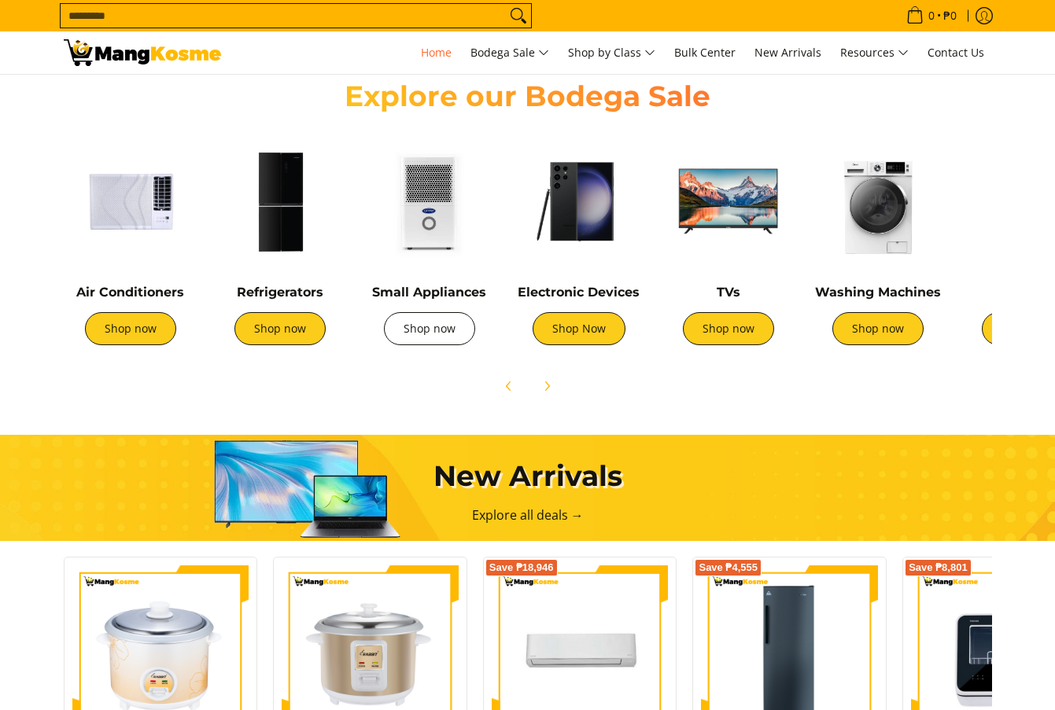 Image resolution: width=1055 pixels, height=710 pixels. What do you see at coordinates (878, 201) in the screenshot?
I see `img: Washing Machines` at bounding box center [878, 201].